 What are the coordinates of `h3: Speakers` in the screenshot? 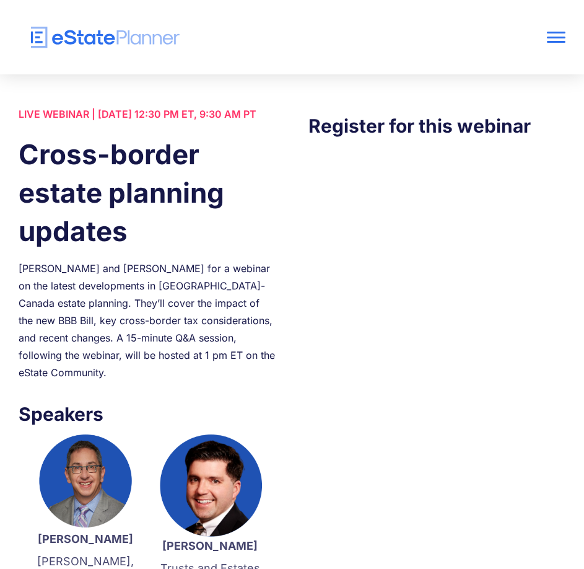 It's located at (147, 414).